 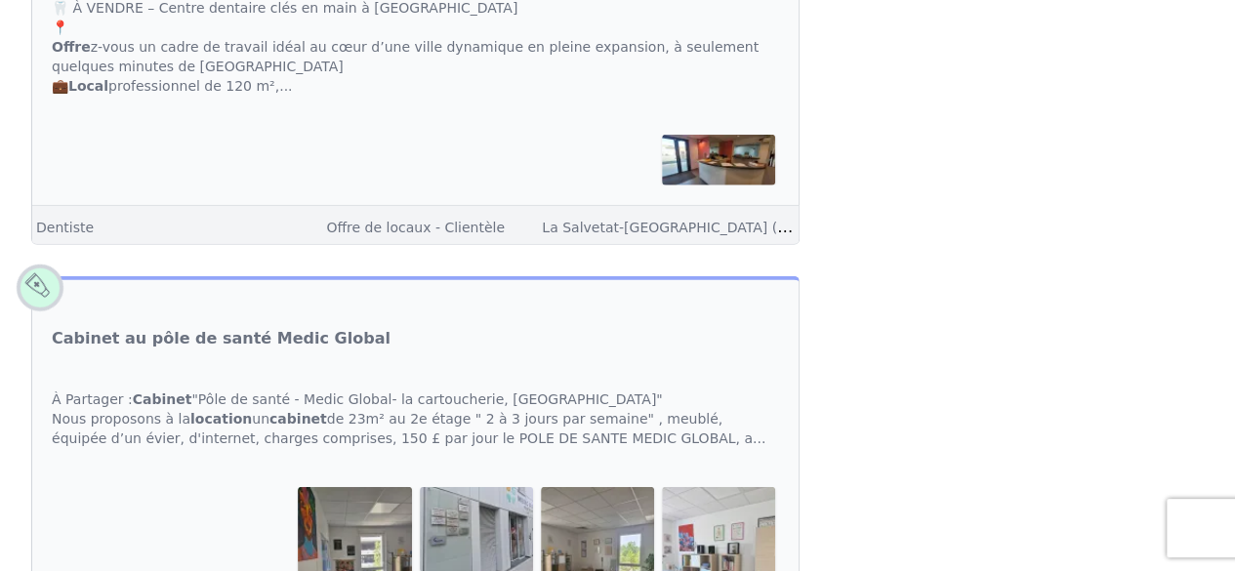 I want to click on img: CENTRE DENTAIRE A VENDRE, so click(x=718, y=160).